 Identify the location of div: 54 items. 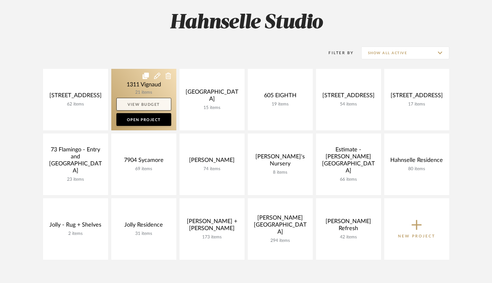
(349, 104).